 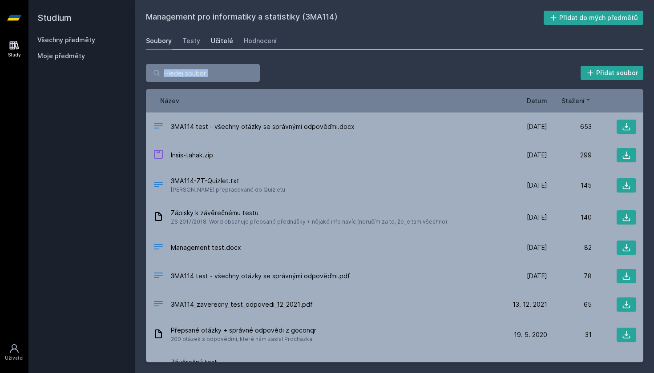 What do you see at coordinates (14, 353) in the screenshot?
I see `a: Uživatel` at bounding box center [14, 353].